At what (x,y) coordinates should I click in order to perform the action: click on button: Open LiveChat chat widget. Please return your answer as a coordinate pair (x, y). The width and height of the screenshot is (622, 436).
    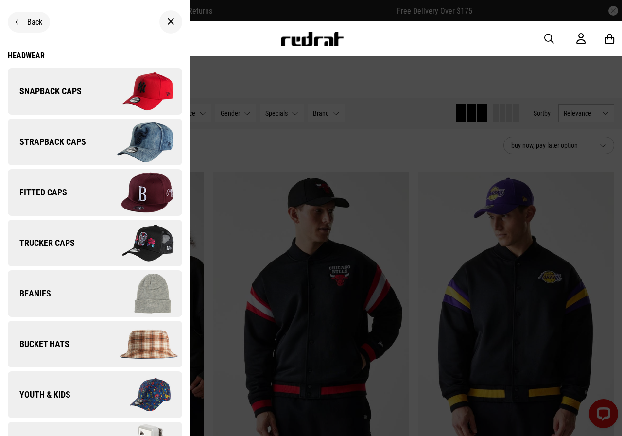
    Looking at the image, I should click on (22, 18).